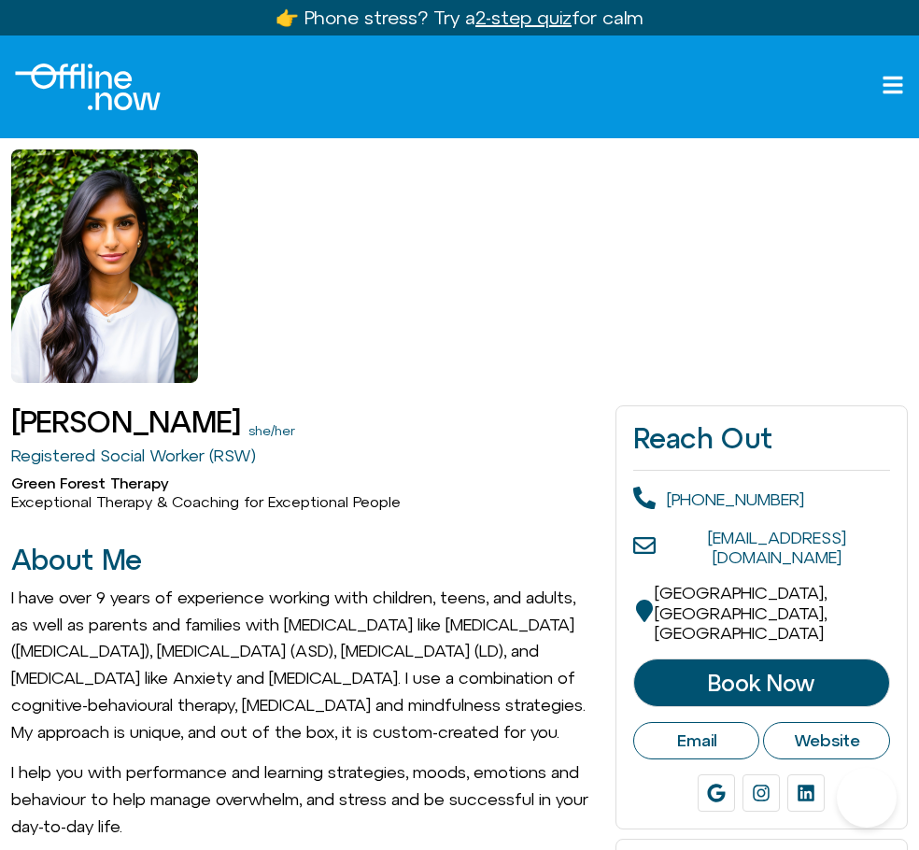 Image resolution: width=919 pixels, height=850 pixels. Describe the element at coordinates (893, 85) in the screenshot. I see `a: Open menu` at that location.